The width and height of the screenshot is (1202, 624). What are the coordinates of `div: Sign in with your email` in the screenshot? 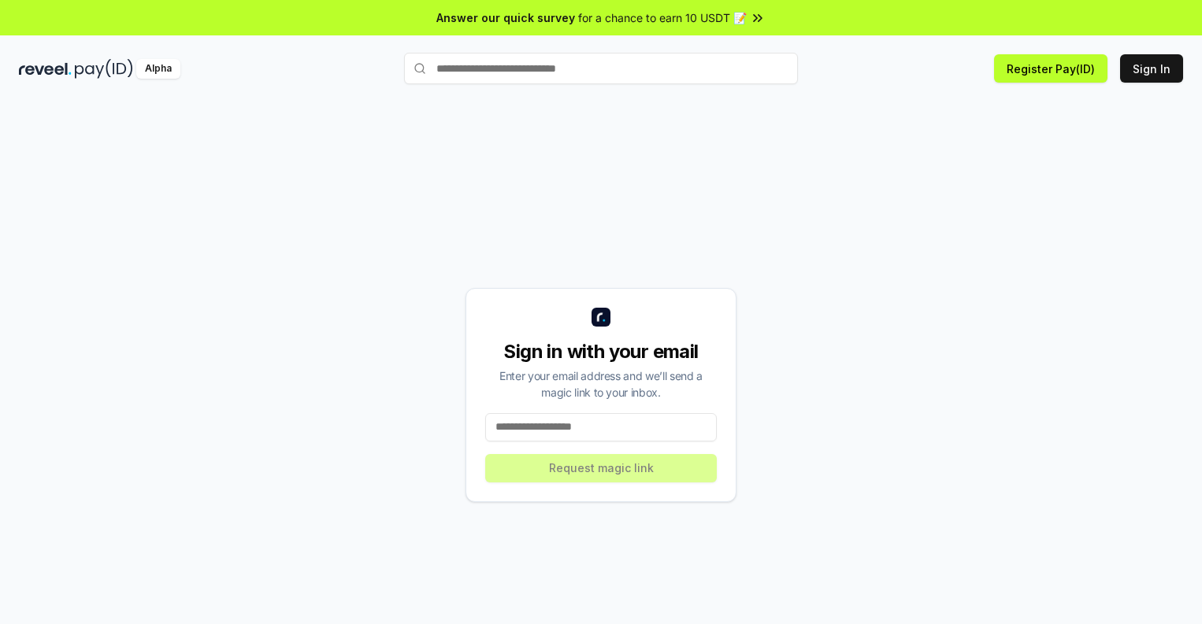 It's located at (601, 352).